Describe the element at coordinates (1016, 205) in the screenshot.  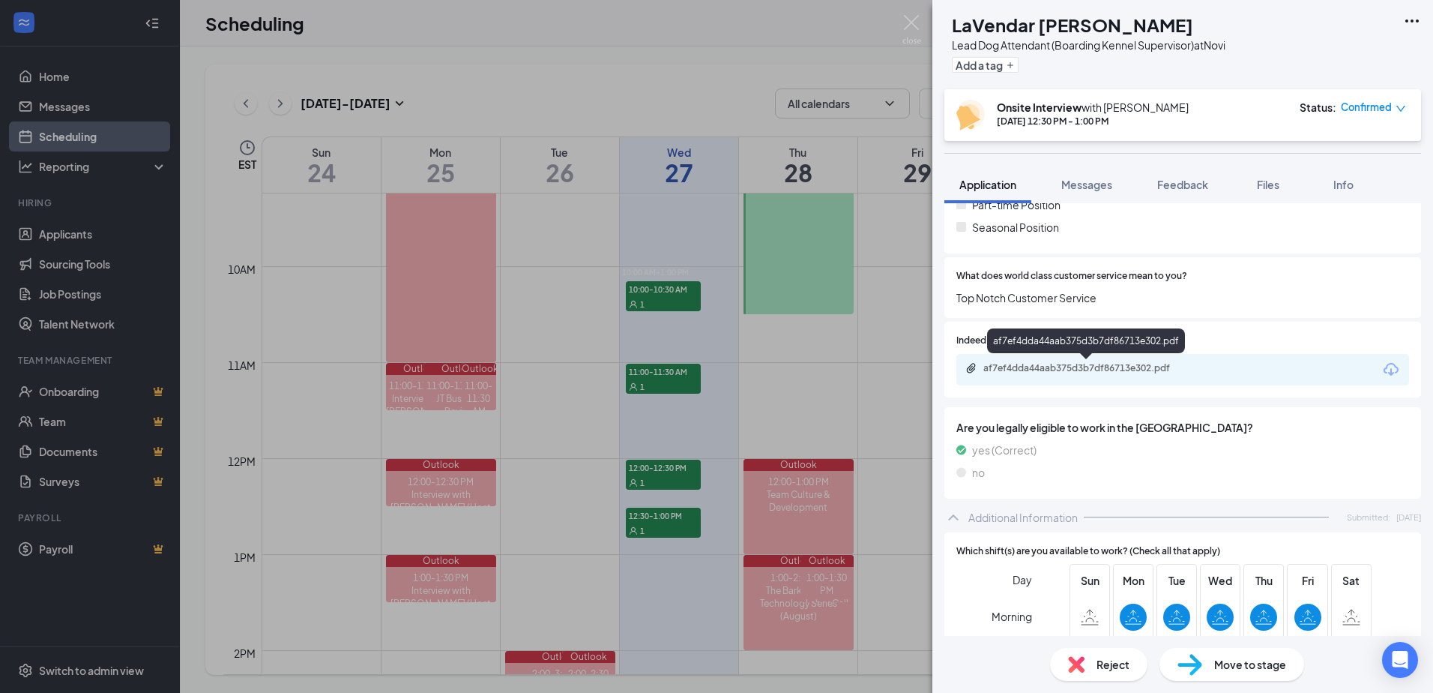
I see `span: Part-time Position` at that location.